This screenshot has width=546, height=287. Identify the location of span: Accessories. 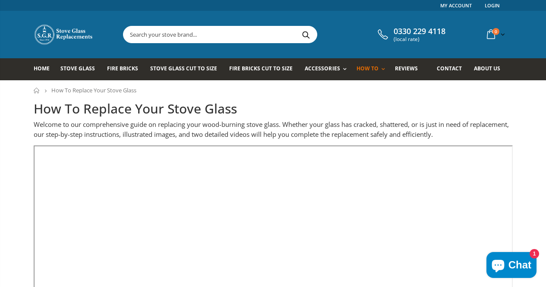
(322, 68).